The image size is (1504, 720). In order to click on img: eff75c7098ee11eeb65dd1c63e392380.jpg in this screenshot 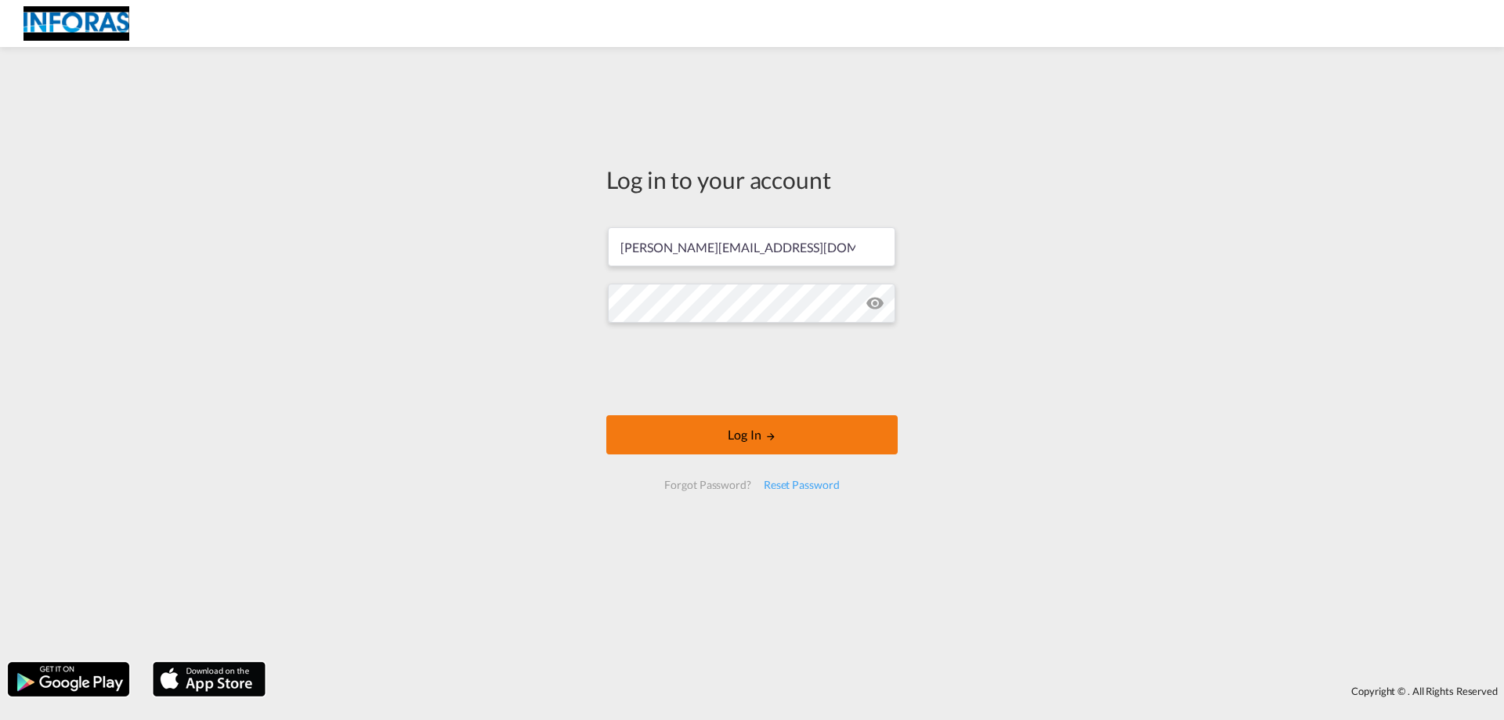, I will do `click(76, 24)`.